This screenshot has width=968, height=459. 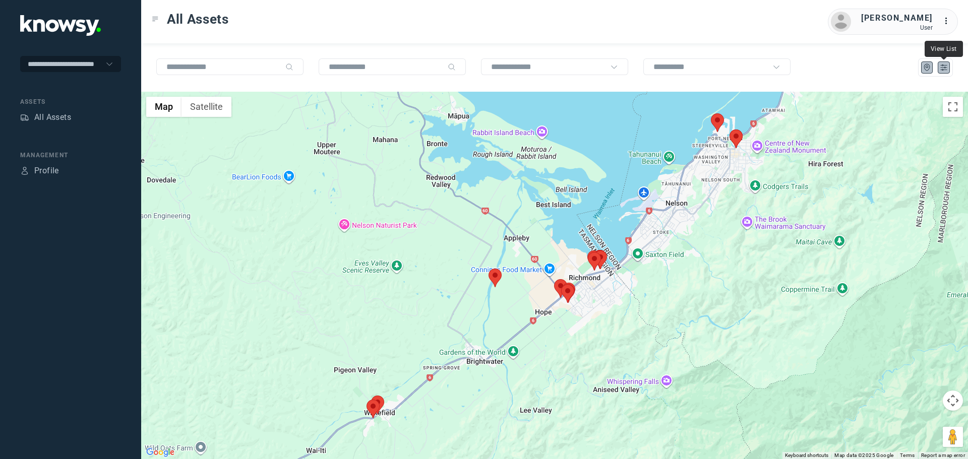 What do you see at coordinates (807, 456) in the screenshot?
I see `button: Keyboard shortcuts` at bounding box center [807, 456].